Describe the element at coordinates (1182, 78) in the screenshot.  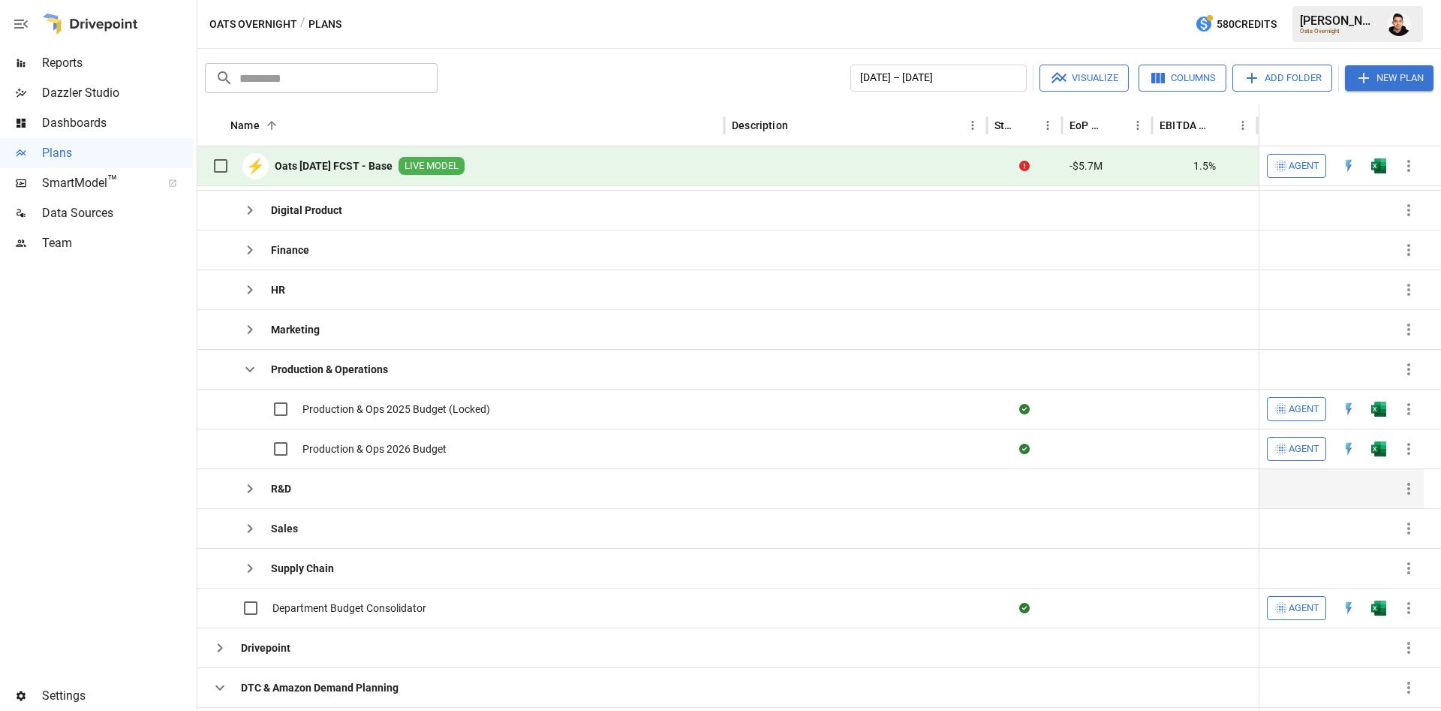
I see `button: Columns` at that location.